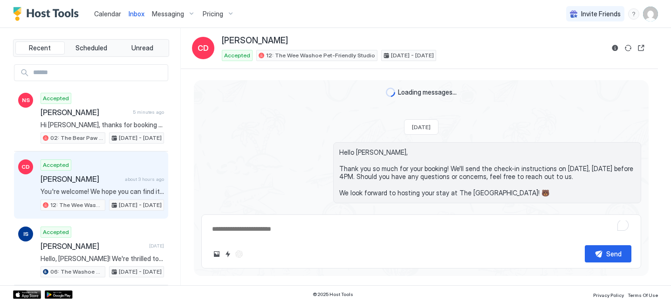 The height and width of the screenshot is (303, 671). I want to click on span: Invite Friends, so click(601, 14).